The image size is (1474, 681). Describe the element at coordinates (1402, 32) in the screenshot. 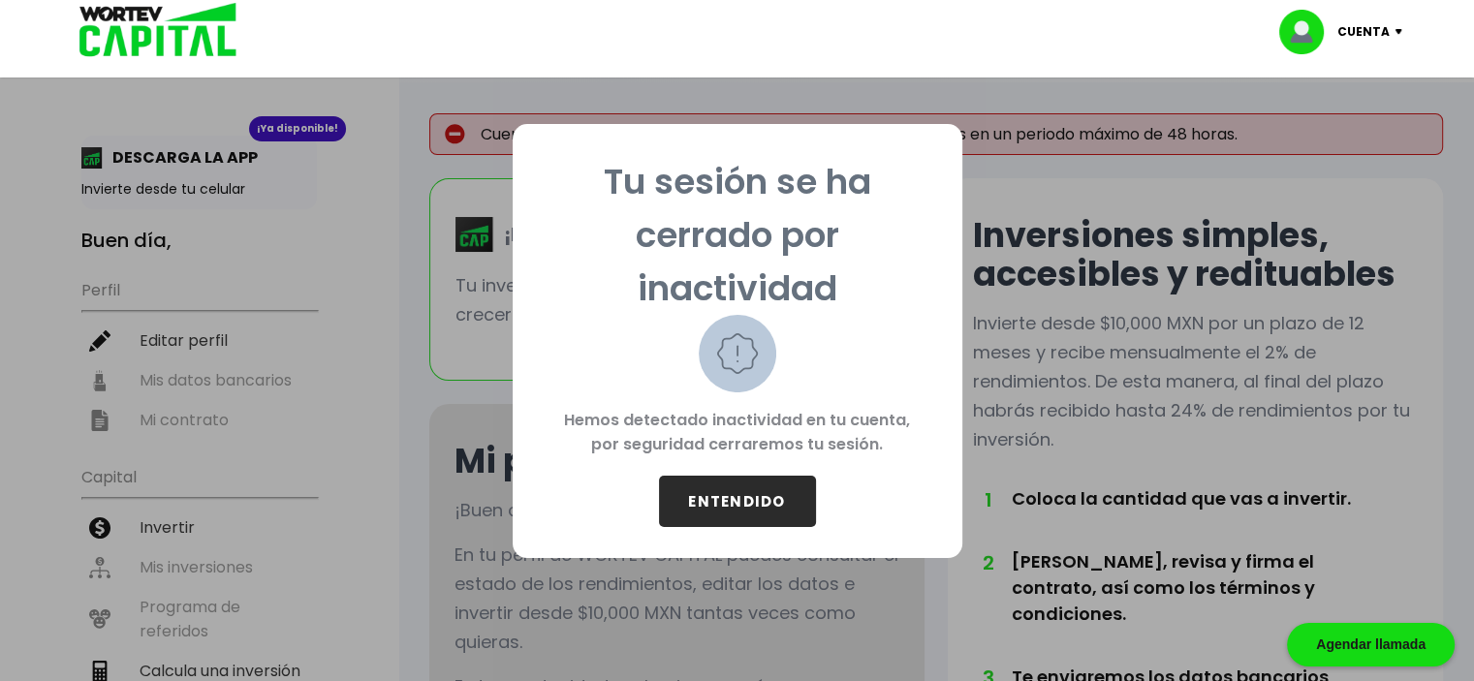

I see `img: icon-down` at that location.